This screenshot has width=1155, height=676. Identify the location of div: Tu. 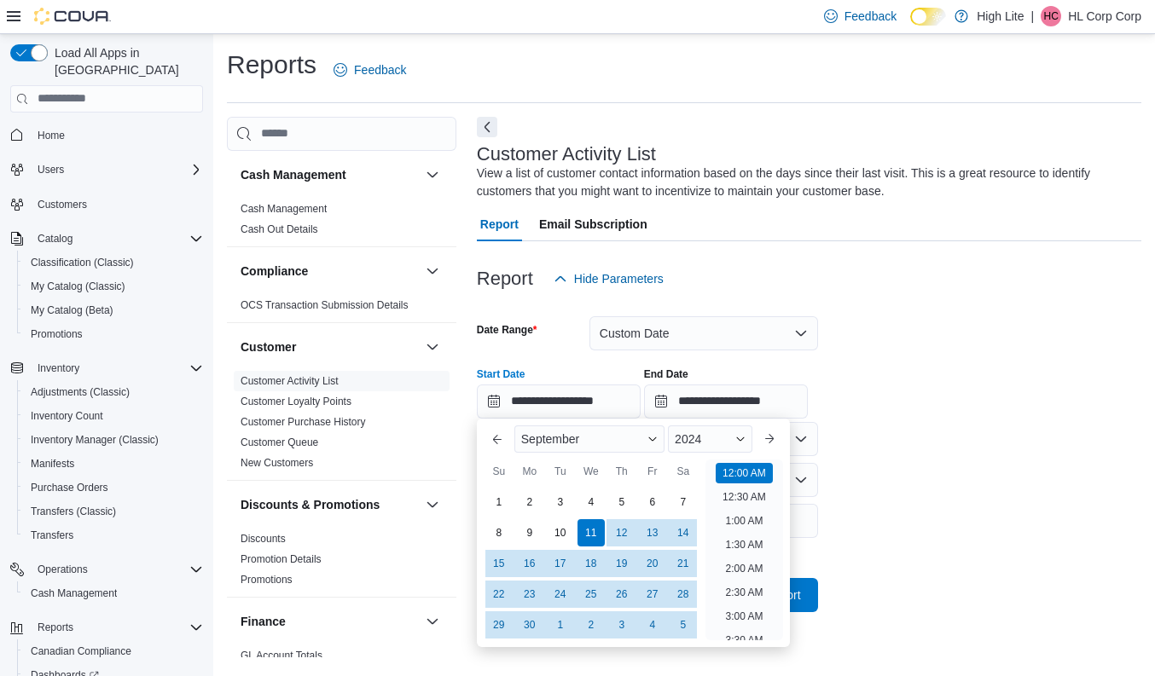
(560, 472).